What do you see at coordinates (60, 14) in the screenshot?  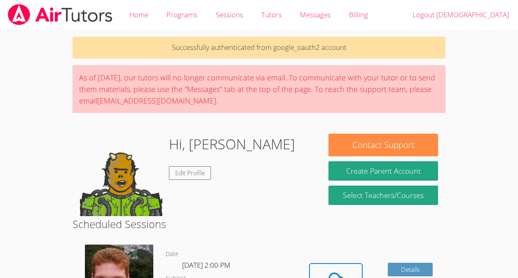 I see `img: airtutors_banner-c4298cdbf04f3fff15de1276eac7730deb9818008684d7c2e4769d2f7ddbe033.png` at bounding box center [60, 14].